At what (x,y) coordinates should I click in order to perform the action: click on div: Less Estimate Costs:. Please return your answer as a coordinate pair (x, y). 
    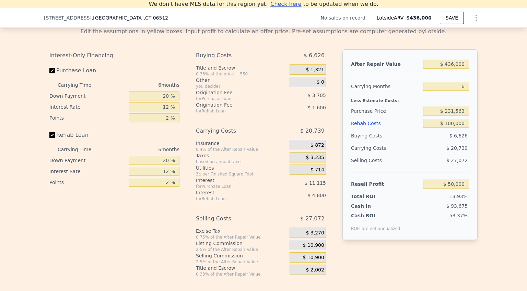
    Looking at the image, I should click on (410, 99).